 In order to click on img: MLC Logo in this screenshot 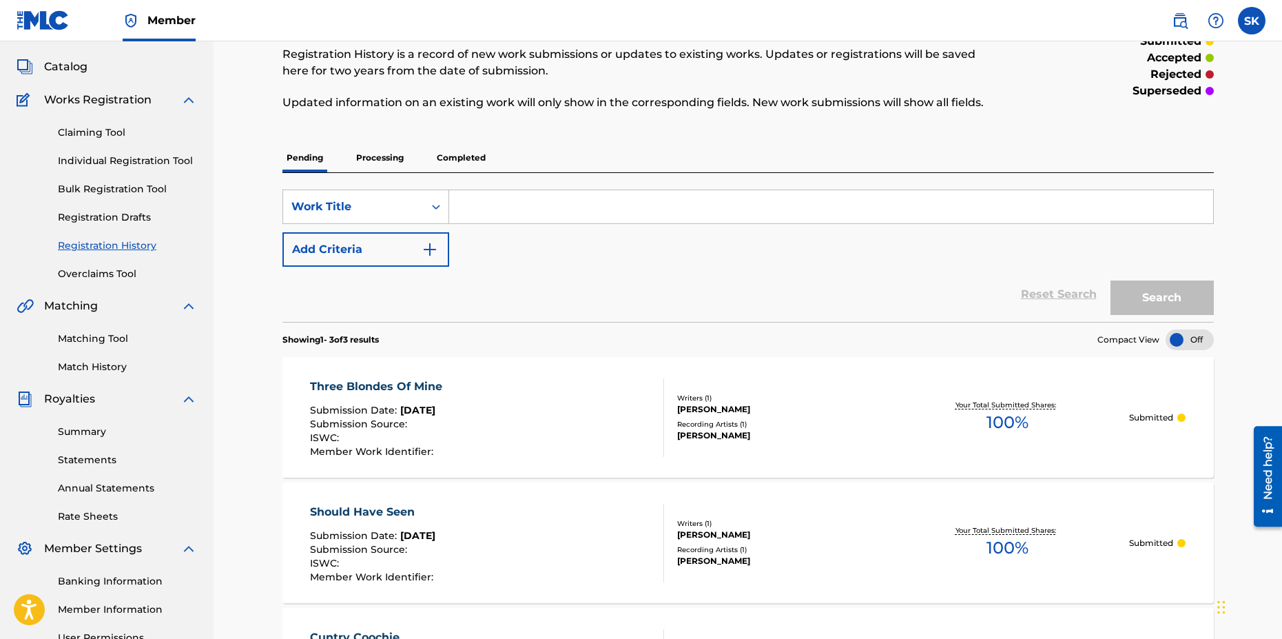, I will do `click(43, 20)`.